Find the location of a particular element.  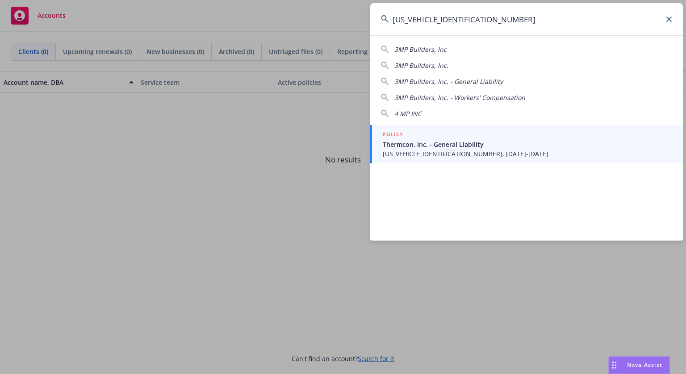

div: Drag to move is located at coordinates (614, 366).